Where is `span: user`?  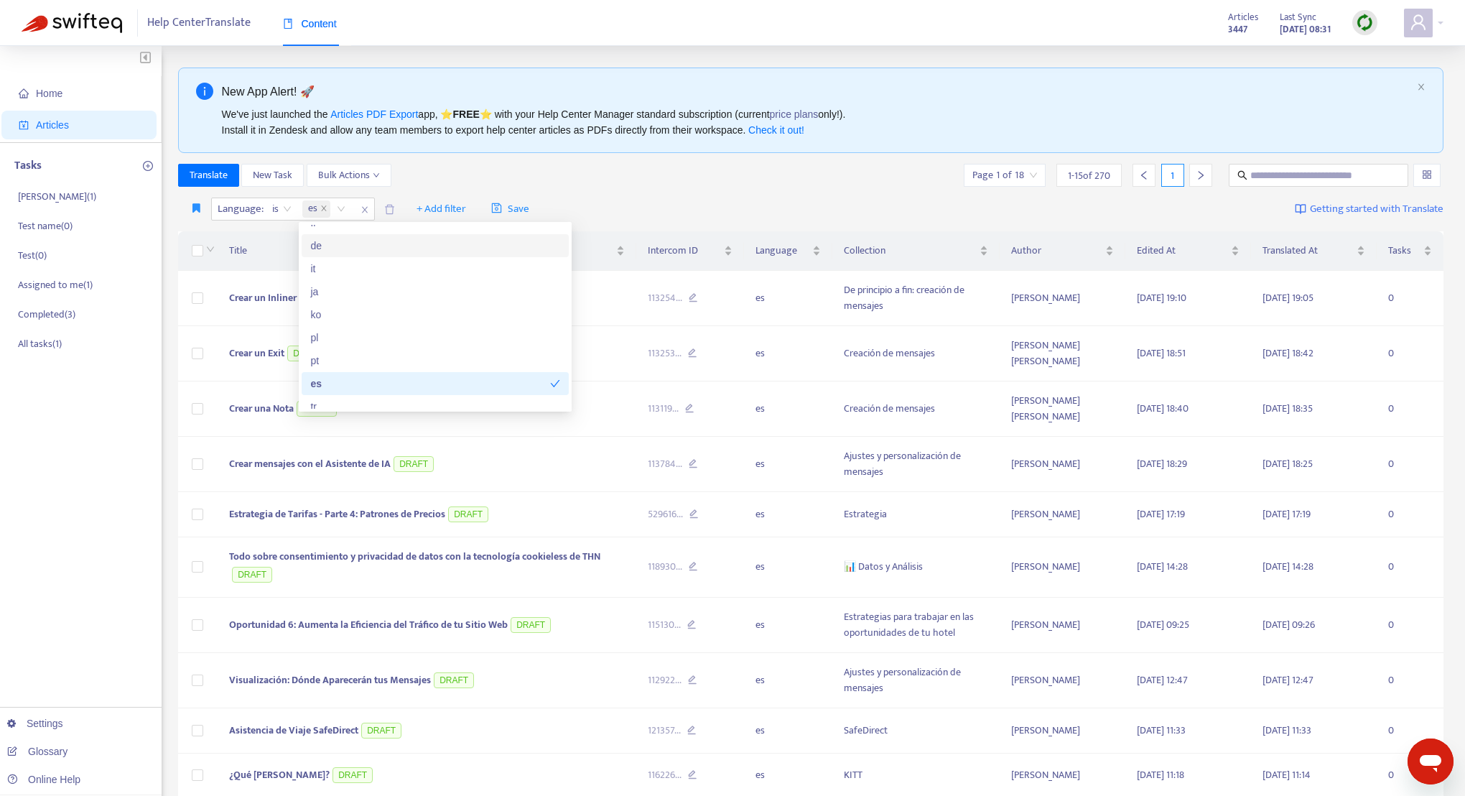
span: user is located at coordinates (1418, 22).